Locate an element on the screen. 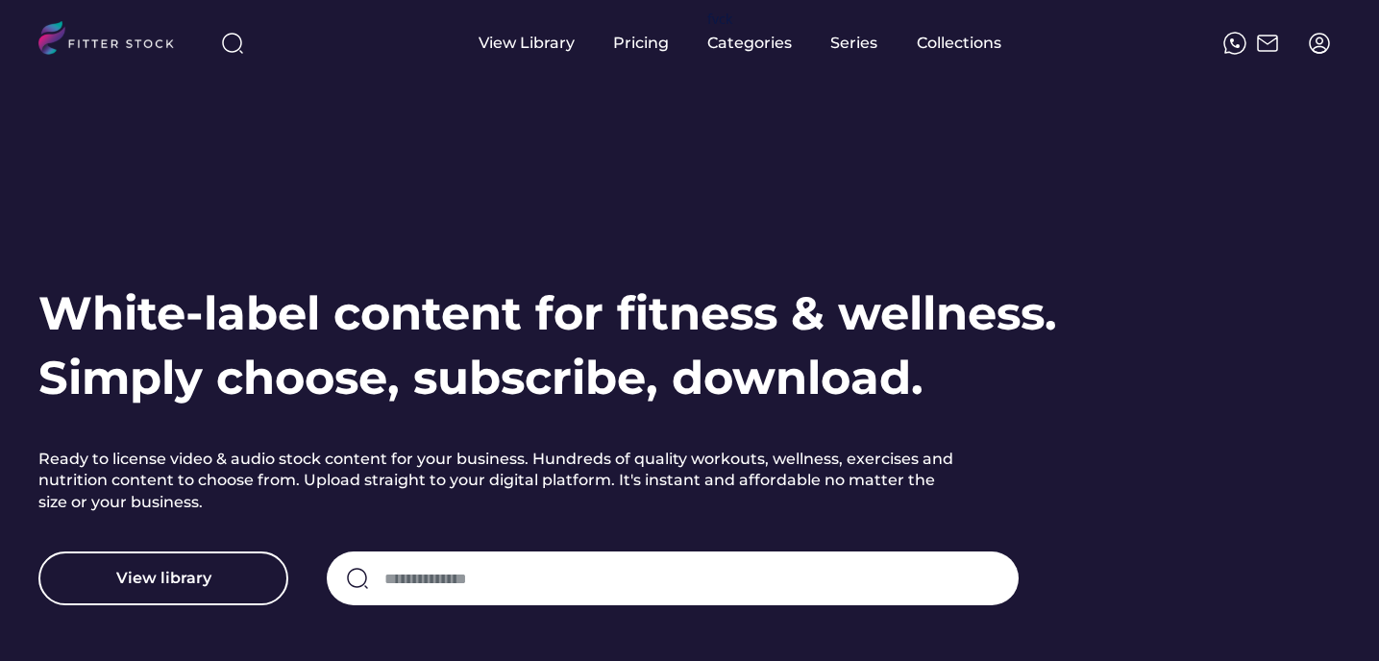  img: Frame%2051.svg is located at coordinates (1268, 43).